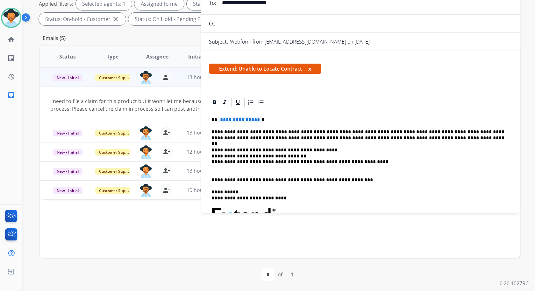 The width and height of the screenshot is (535, 291). What do you see at coordinates (202, 190) in the screenshot?
I see `span: 10 hours ago` at bounding box center [202, 190].